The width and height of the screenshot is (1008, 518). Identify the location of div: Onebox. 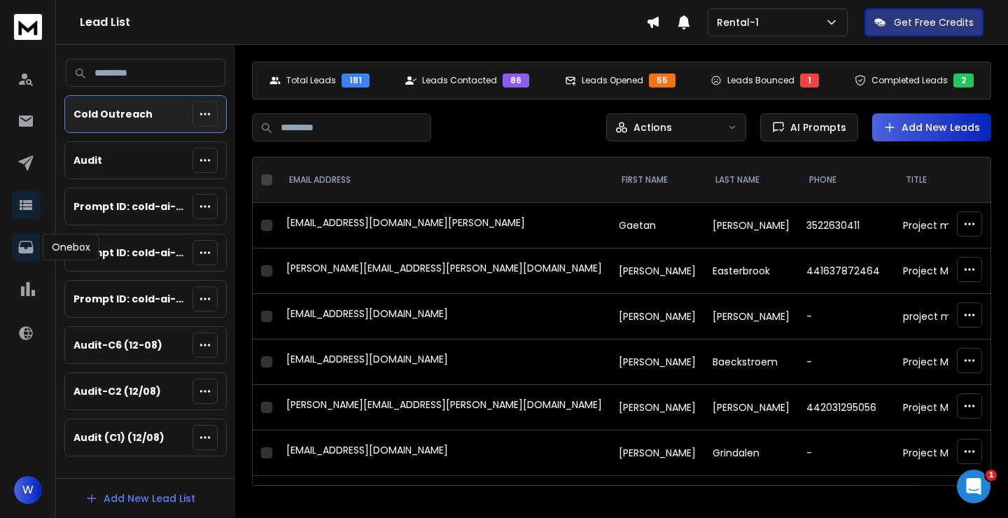
(71, 247).